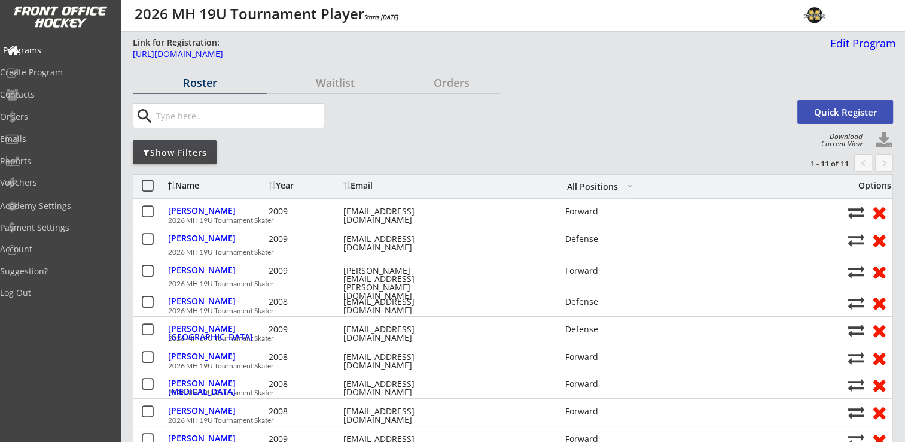  Describe the element at coordinates (863, 163) in the screenshot. I see `button: chevron_left` at that location.